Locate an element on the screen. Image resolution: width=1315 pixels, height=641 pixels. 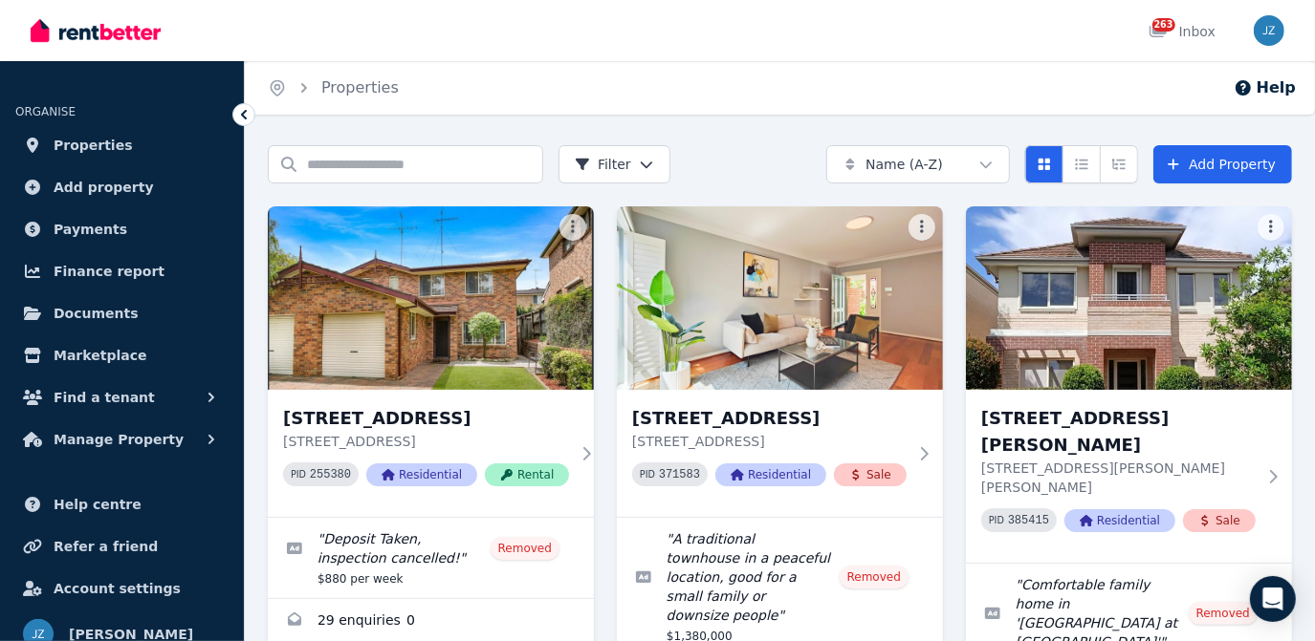
a: Add property is located at coordinates (121, 187).